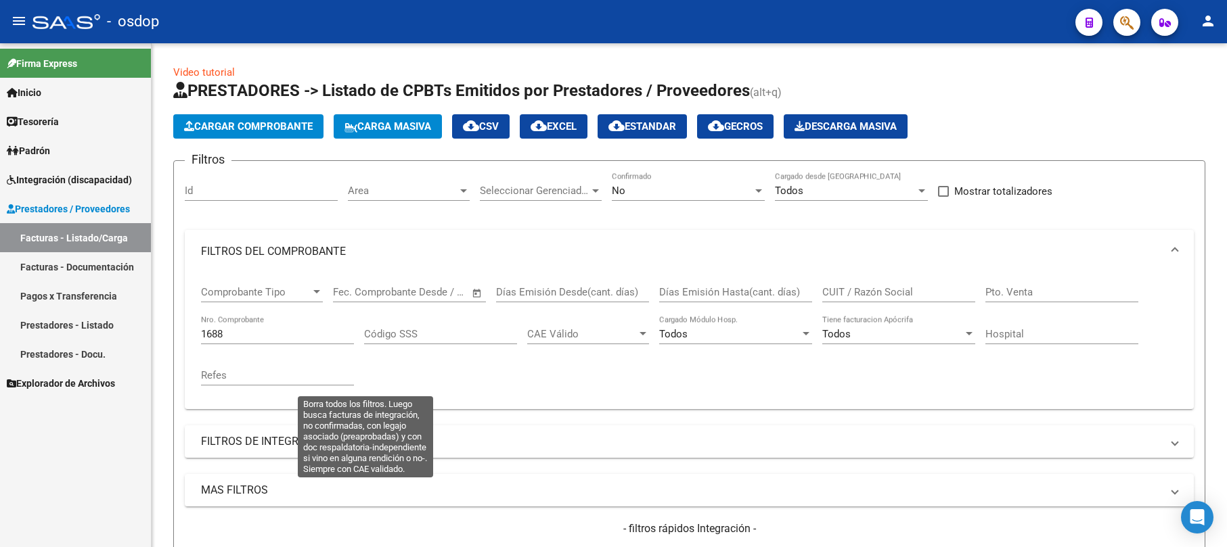 The width and height of the screenshot is (1227, 547). Describe the element at coordinates (208, 160) in the screenshot. I see `h3: Filtros` at that location.